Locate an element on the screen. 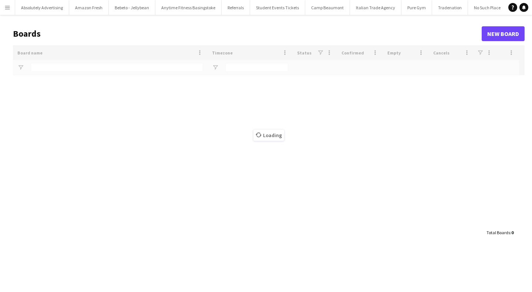 The image size is (532, 292). span: 0 is located at coordinates (513, 232).